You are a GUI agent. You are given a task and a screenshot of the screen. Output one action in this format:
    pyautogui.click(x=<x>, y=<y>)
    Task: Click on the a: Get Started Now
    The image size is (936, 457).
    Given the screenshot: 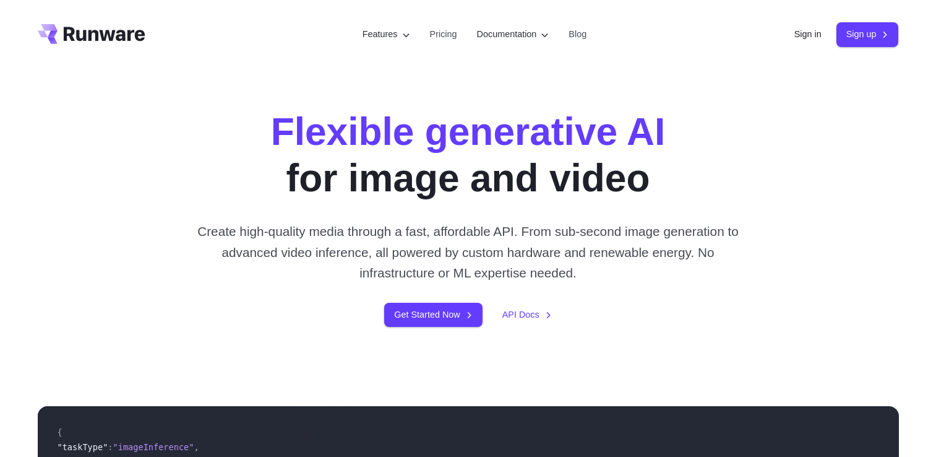 What is the action you would take?
    pyautogui.click(x=433, y=314)
    